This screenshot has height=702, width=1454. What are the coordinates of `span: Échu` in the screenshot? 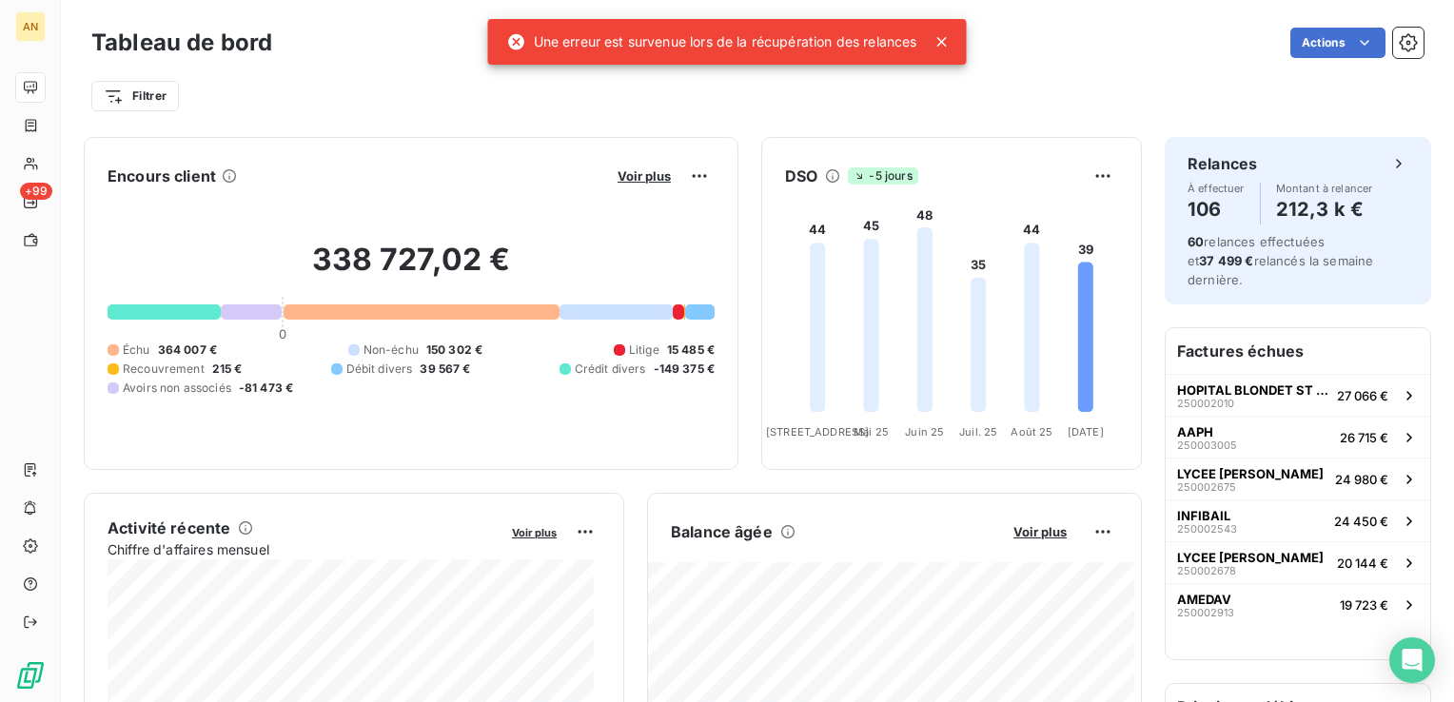 It's located at (136, 350).